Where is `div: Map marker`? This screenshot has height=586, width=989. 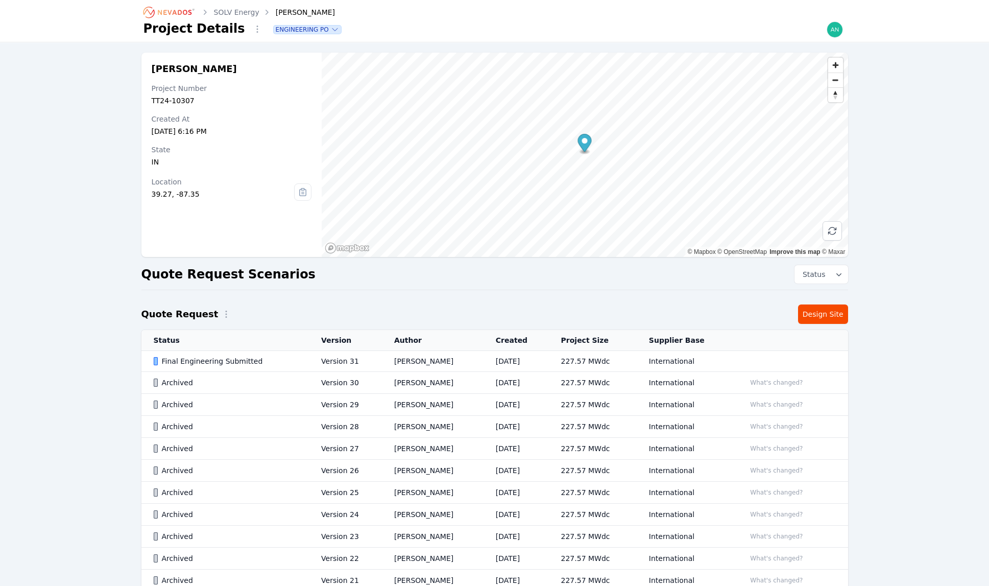 div: Map marker is located at coordinates (585, 144).